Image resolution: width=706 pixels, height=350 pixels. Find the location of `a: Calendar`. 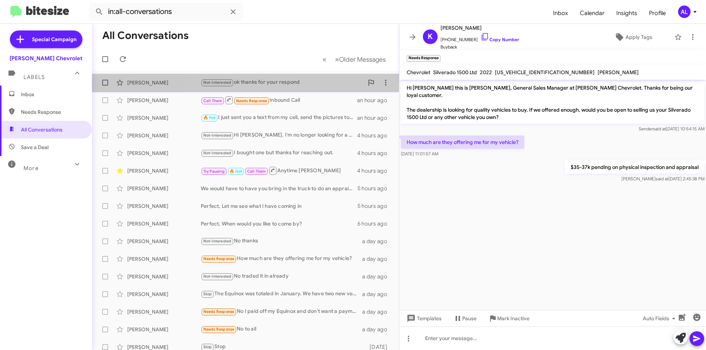

a: Calendar is located at coordinates (592, 13).